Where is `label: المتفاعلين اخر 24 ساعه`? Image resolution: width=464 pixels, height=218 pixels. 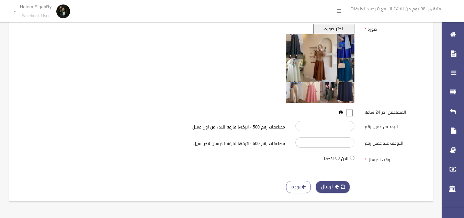 label: المتفاعلين اخر 24 ساعه is located at coordinates (395, 111).